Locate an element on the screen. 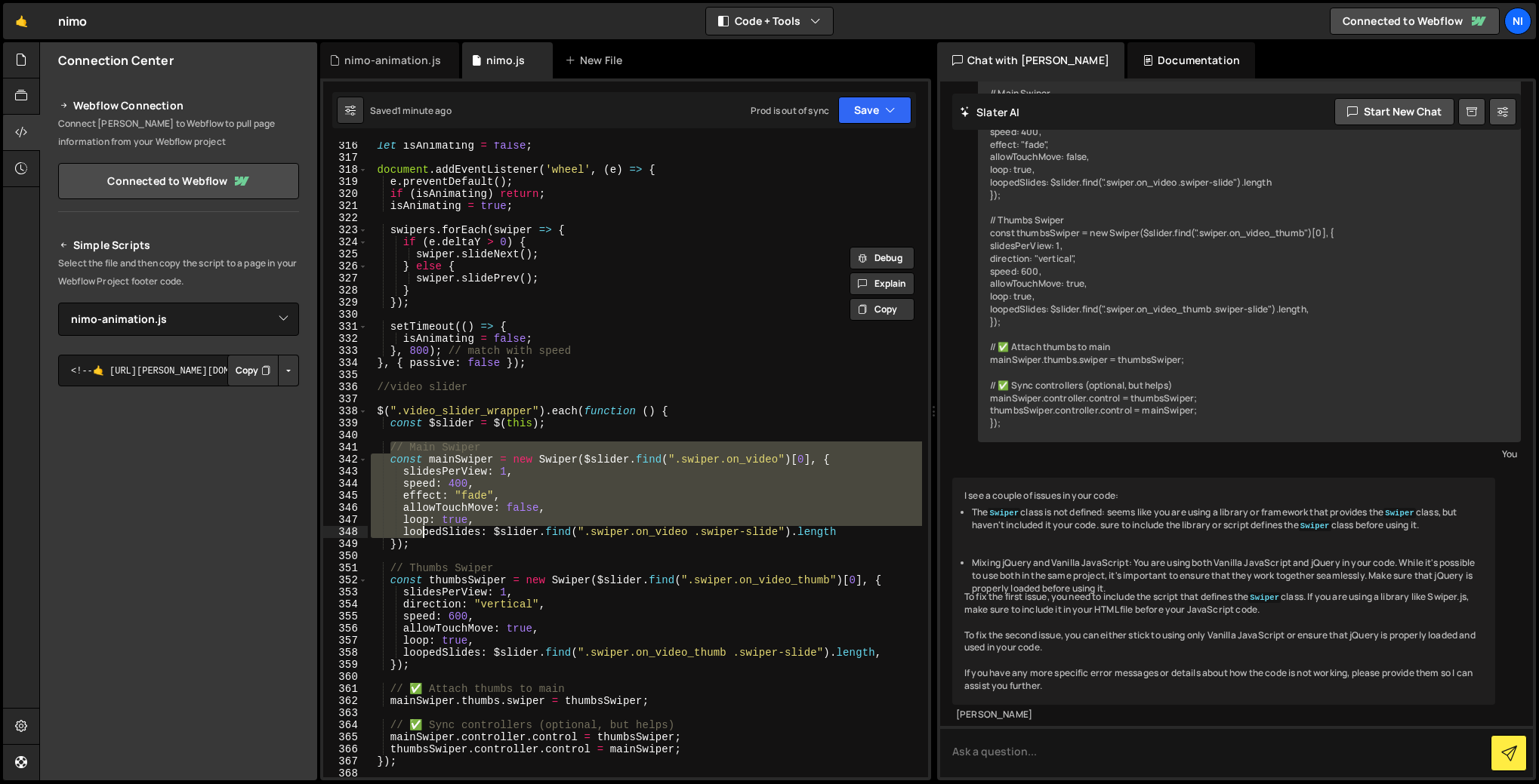  div: 324 is located at coordinates (345, 242).